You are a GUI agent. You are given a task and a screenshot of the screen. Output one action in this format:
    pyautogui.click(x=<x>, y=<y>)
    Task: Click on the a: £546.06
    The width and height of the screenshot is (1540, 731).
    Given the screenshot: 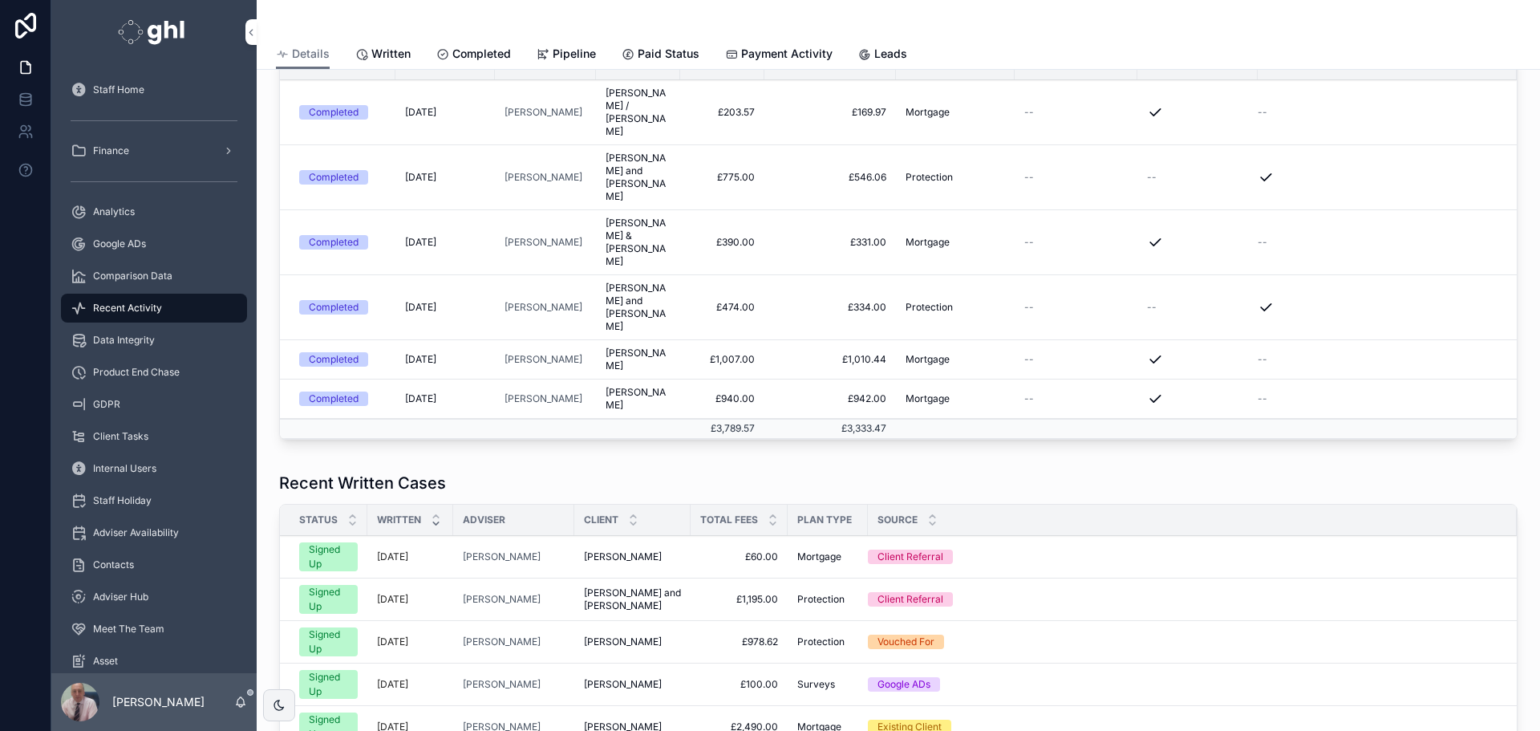 What is the action you would take?
    pyautogui.click(x=830, y=177)
    